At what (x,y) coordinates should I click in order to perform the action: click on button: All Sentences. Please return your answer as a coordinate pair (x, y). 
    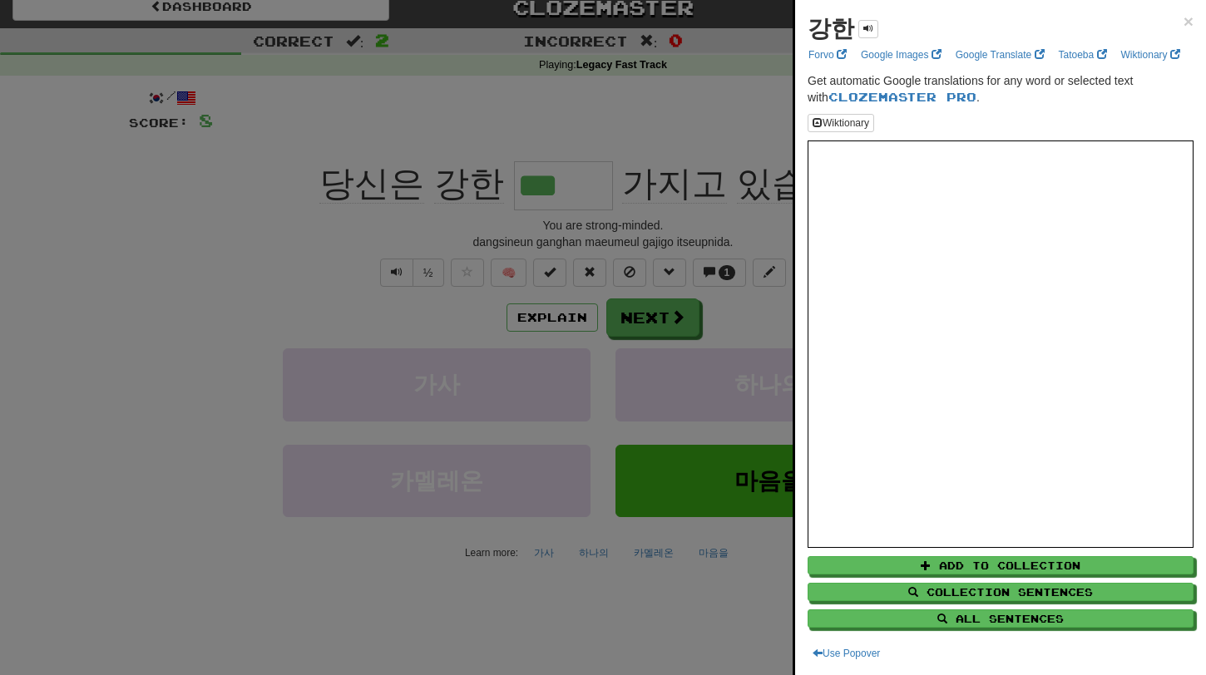
    Looking at the image, I should click on (1001, 619).